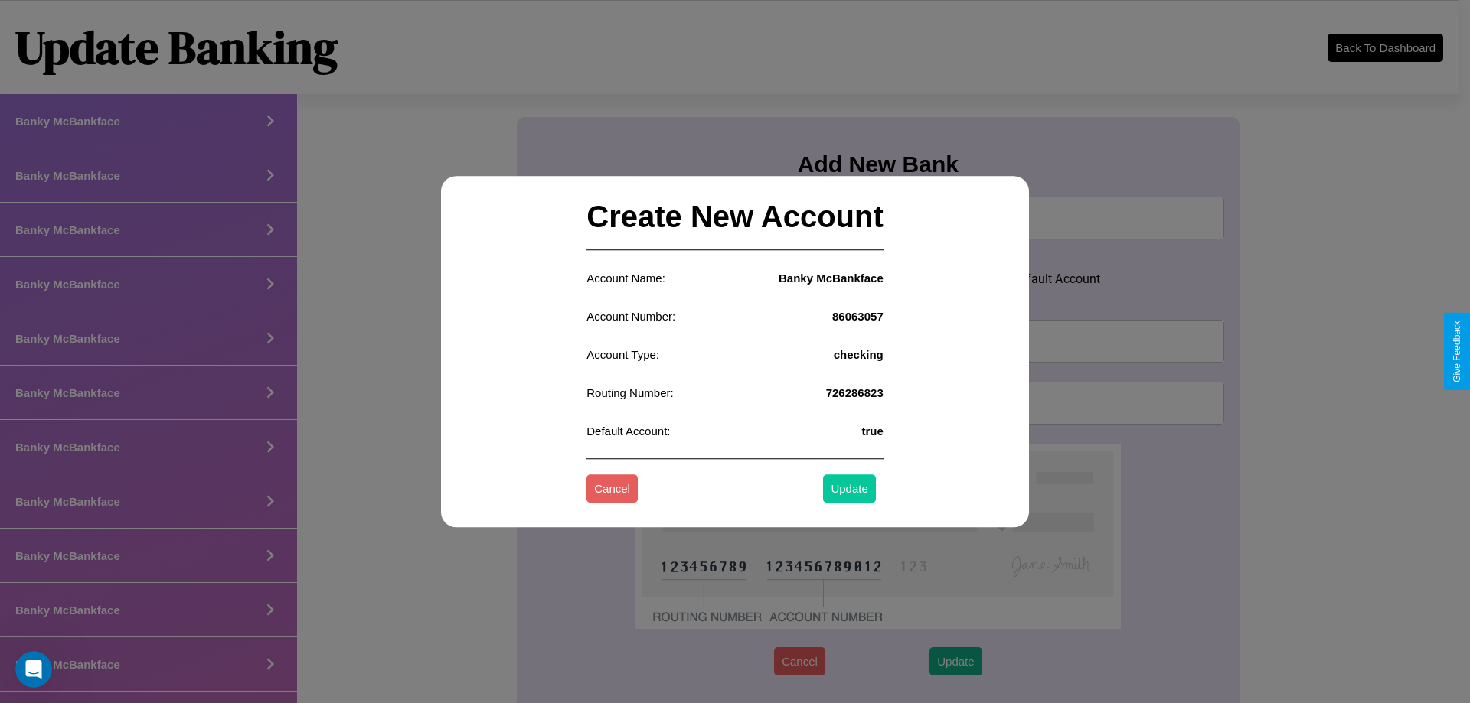 This screenshot has width=1470, height=703. I want to click on p: Account Type:, so click(622, 354).